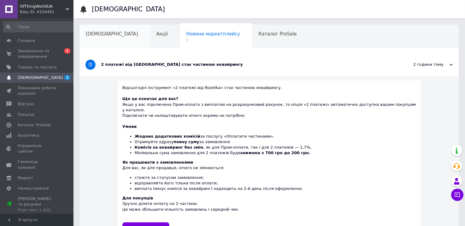 This screenshot has height=226, width=465. What do you see at coordinates (28, 136) in the screenshot?
I see `span: Аналітика` at bounding box center [28, 136].